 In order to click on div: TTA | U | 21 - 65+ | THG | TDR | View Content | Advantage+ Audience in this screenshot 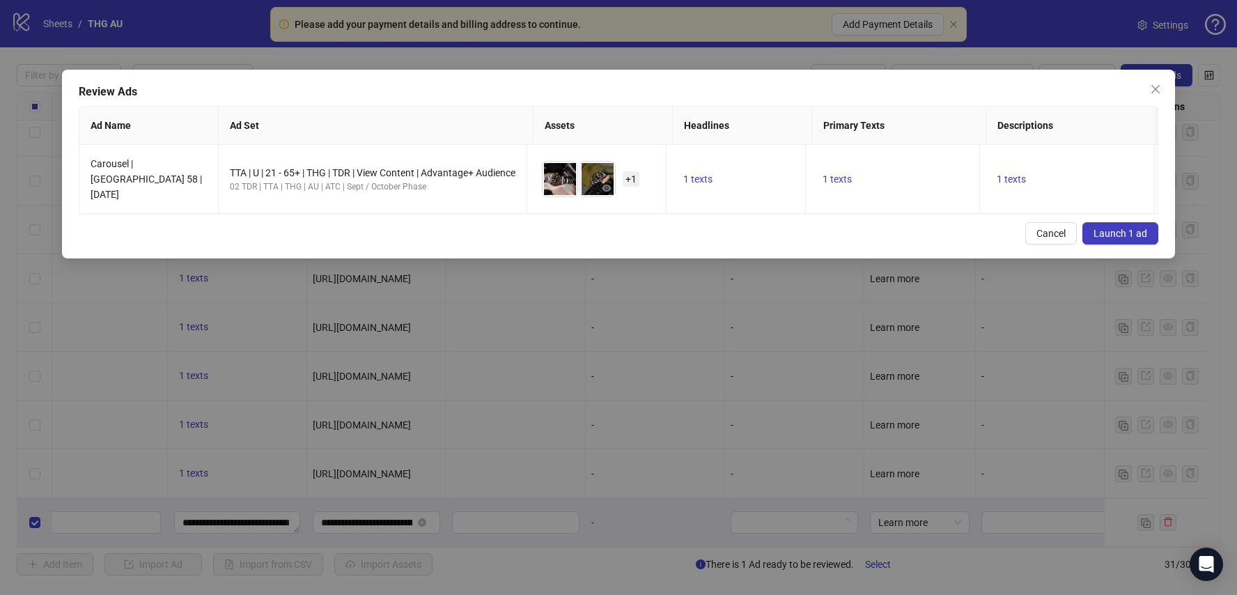, I will do `click(373, 173)`.